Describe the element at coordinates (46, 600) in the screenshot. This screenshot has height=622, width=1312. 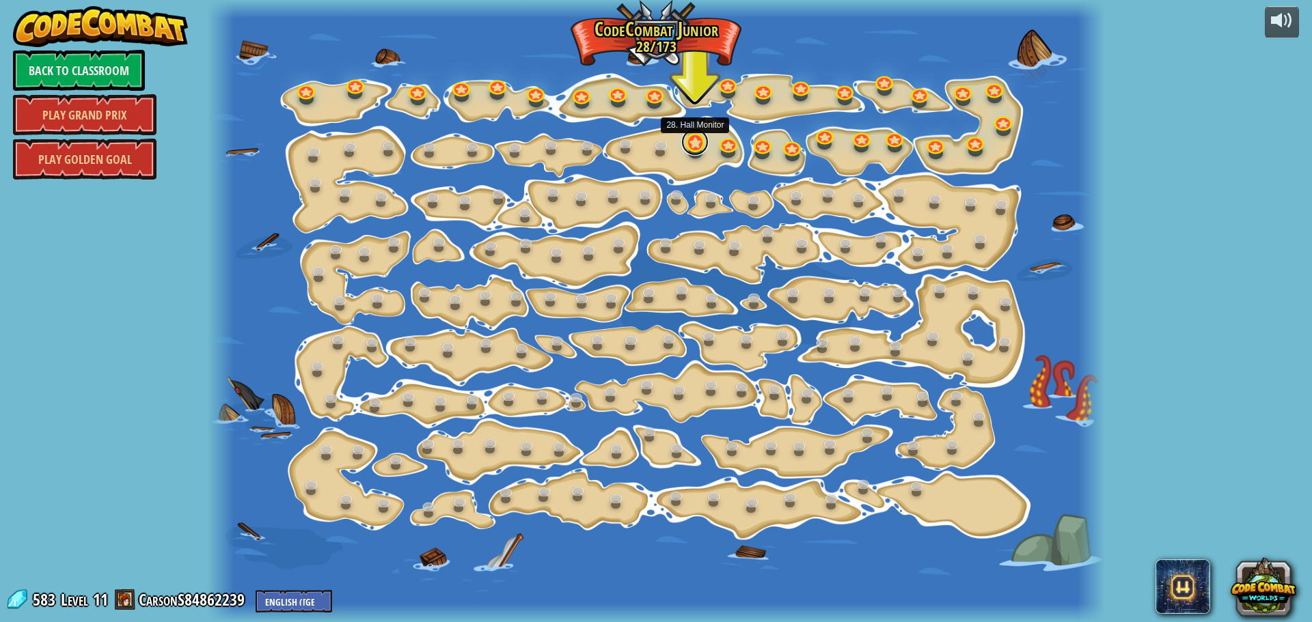
I see `span: 583` at that location.